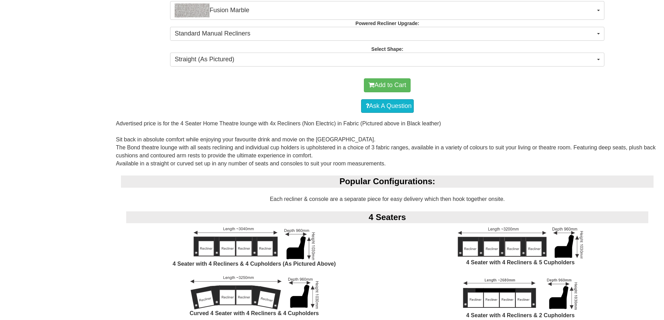 This screenshot has height=320, width=664. Describe the element at coordinates (387, 34) in the screenshot. I see `button: Standard Manual Recliners` at that location.